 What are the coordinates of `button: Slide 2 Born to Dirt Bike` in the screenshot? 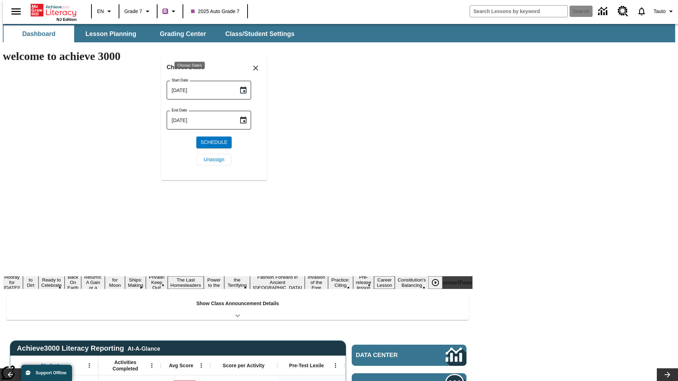 It's located at (31, 283).